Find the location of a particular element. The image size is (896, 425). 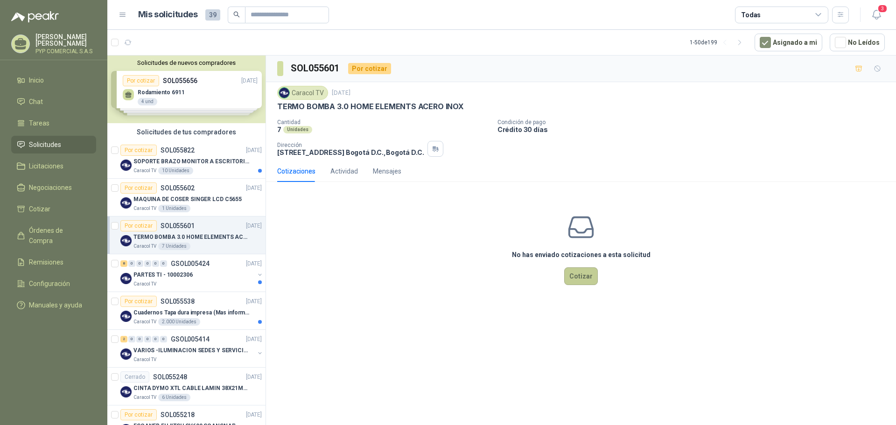

div: 6 Unidades is located at coordinates (174, 398).